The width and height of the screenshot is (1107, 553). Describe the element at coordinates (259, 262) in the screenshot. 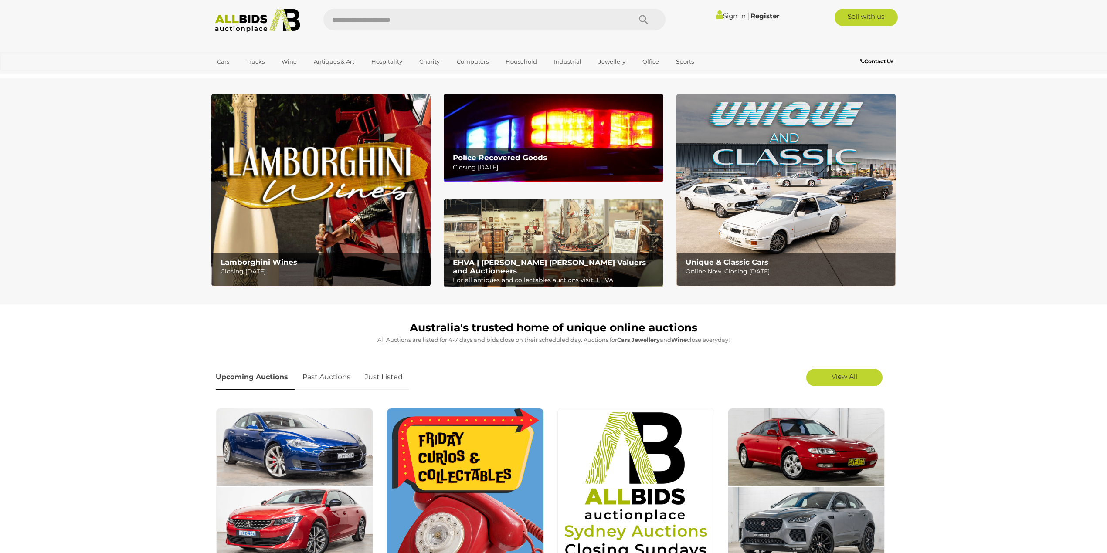

I see `b: Lamborghini Wines` at that location.